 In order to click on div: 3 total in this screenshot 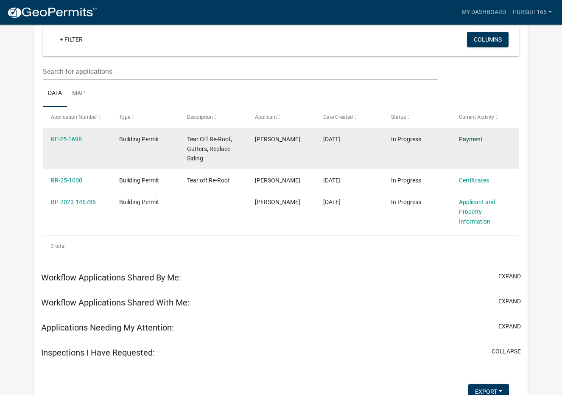, I will do `click(281, 246)`.